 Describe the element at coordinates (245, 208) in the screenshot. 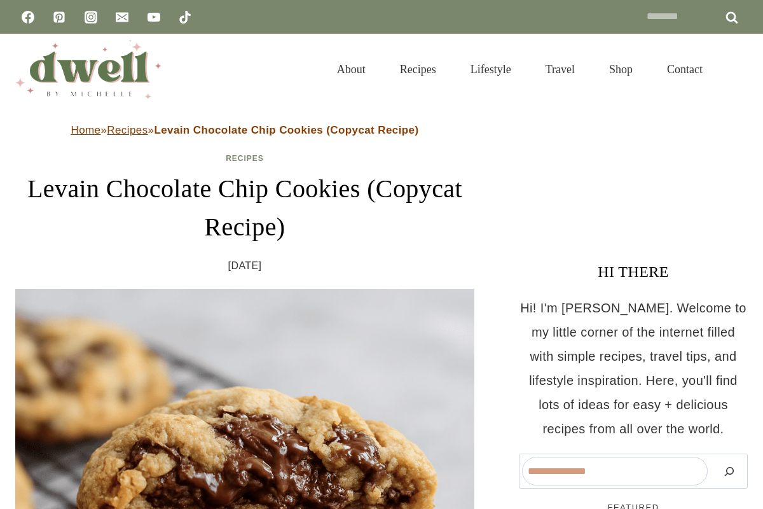

I see `h1: Levain Chocolate Chip Cookies (Copycat Recipe)` at that location.